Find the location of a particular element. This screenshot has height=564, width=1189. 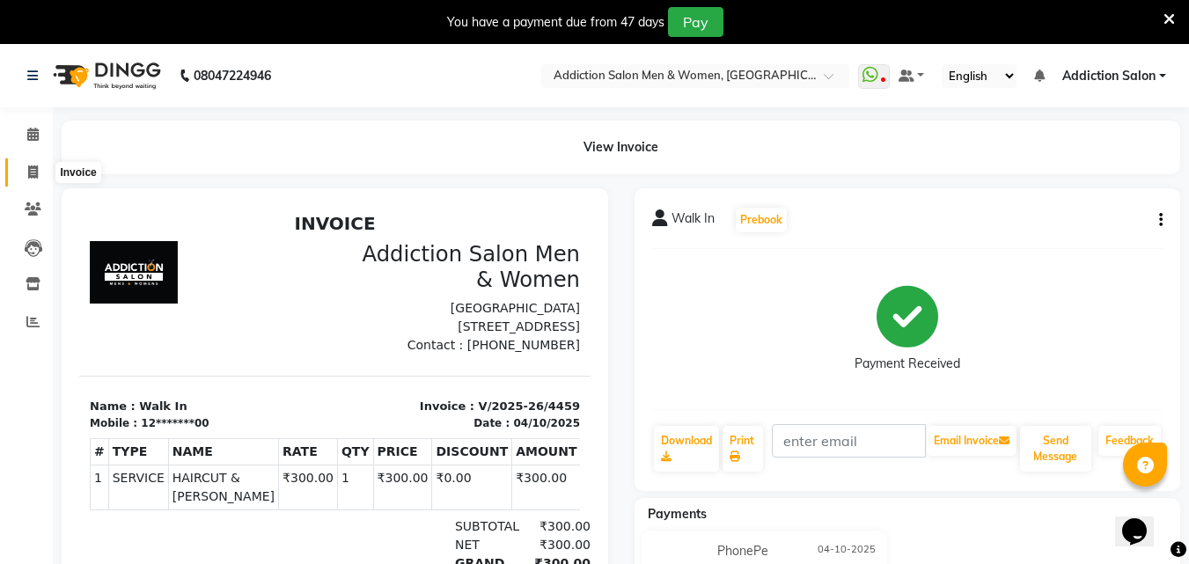

a: Download is located at coordinates (687, 449).